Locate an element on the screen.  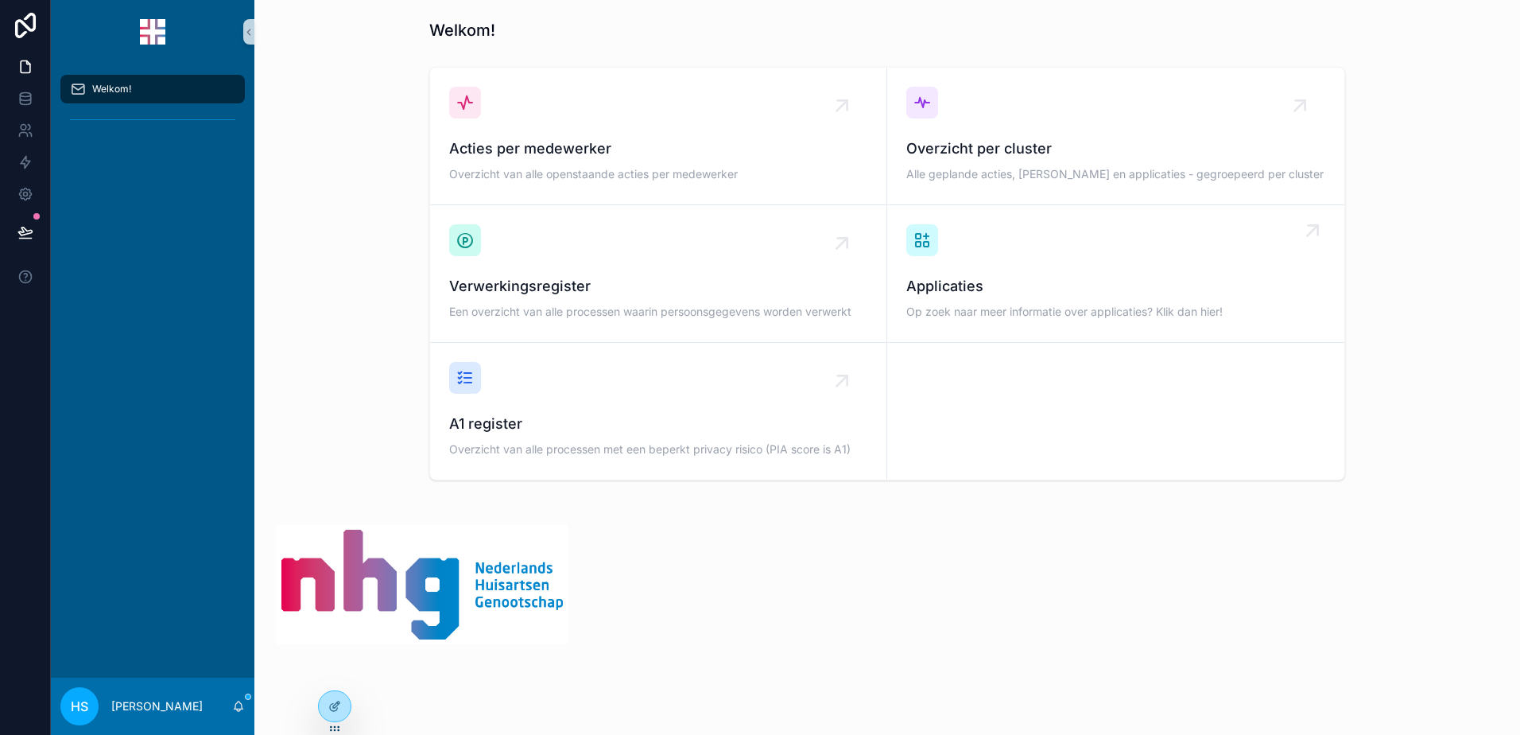
img: App logo is located at coordinates (153, 32).